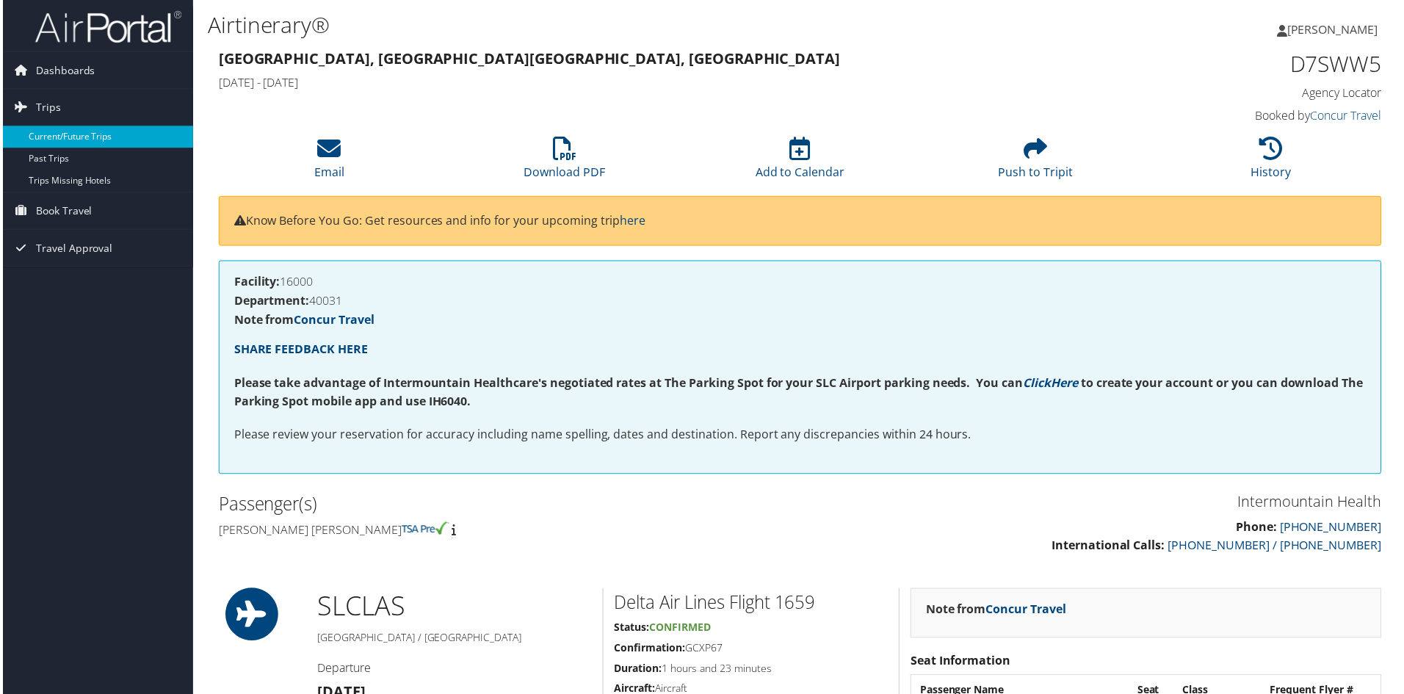  Describe the element at coordinates (269, 302) in the screenshot. I see `strong: Department:` at that location.